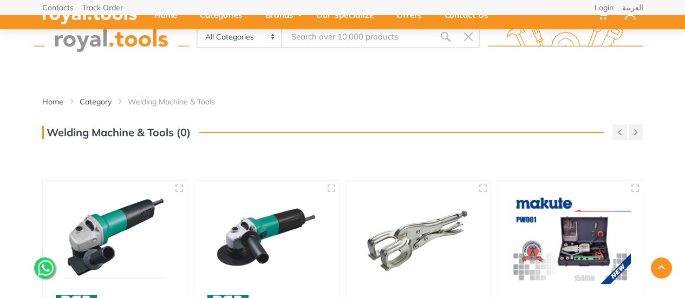 This screenshot has height=298, width=685. Describe the element at coordinates (604, 8) in the screenshot. I see `a: Login` at that location.